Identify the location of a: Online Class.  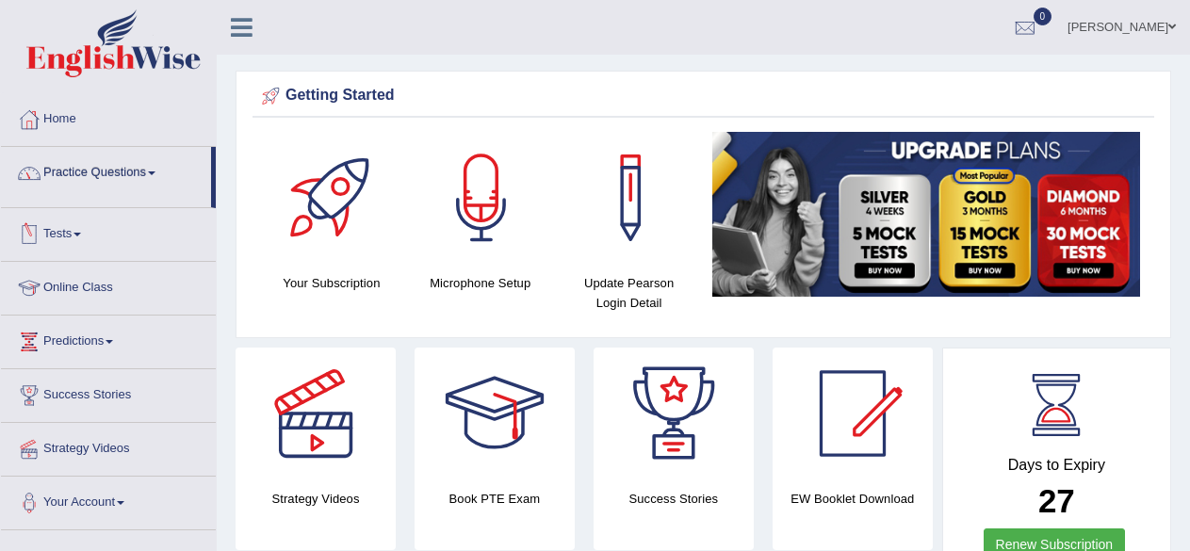
(108, 286).